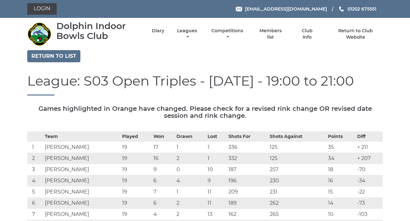  I want to click on td: 13, so click(216, 215).